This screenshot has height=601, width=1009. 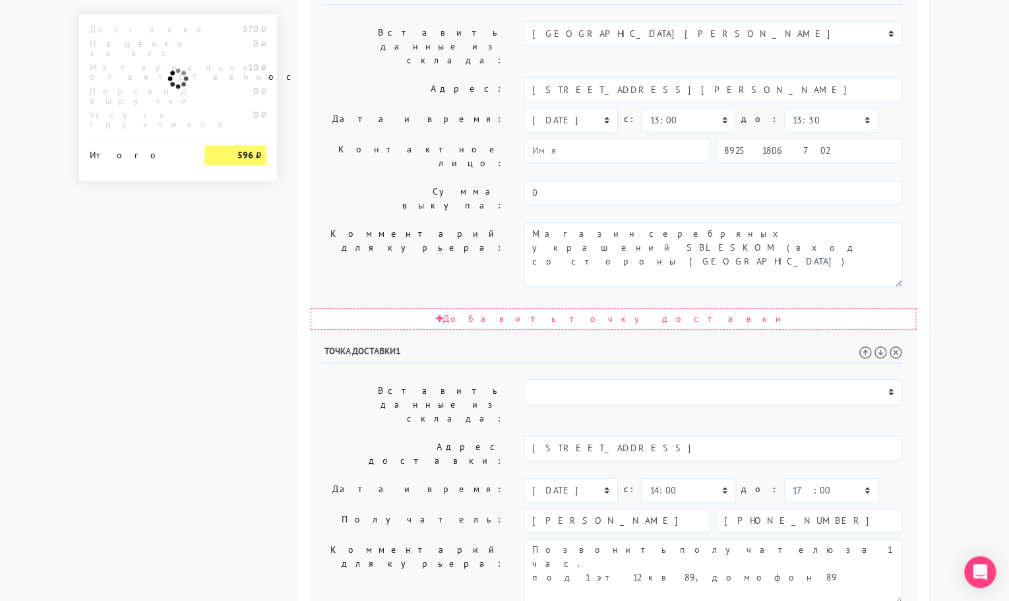 I want to click on strong: 570, so click(x=251, y=29).